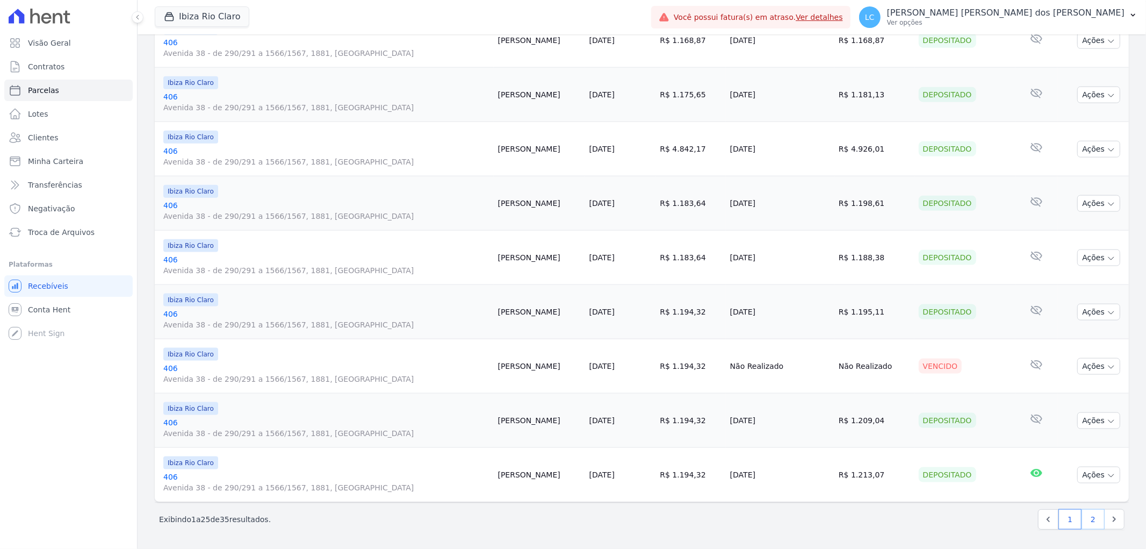  What do you see at coordinates (68, 114) in the screenshot?
I see `a: Lotes` at bounding box center [68, 114].